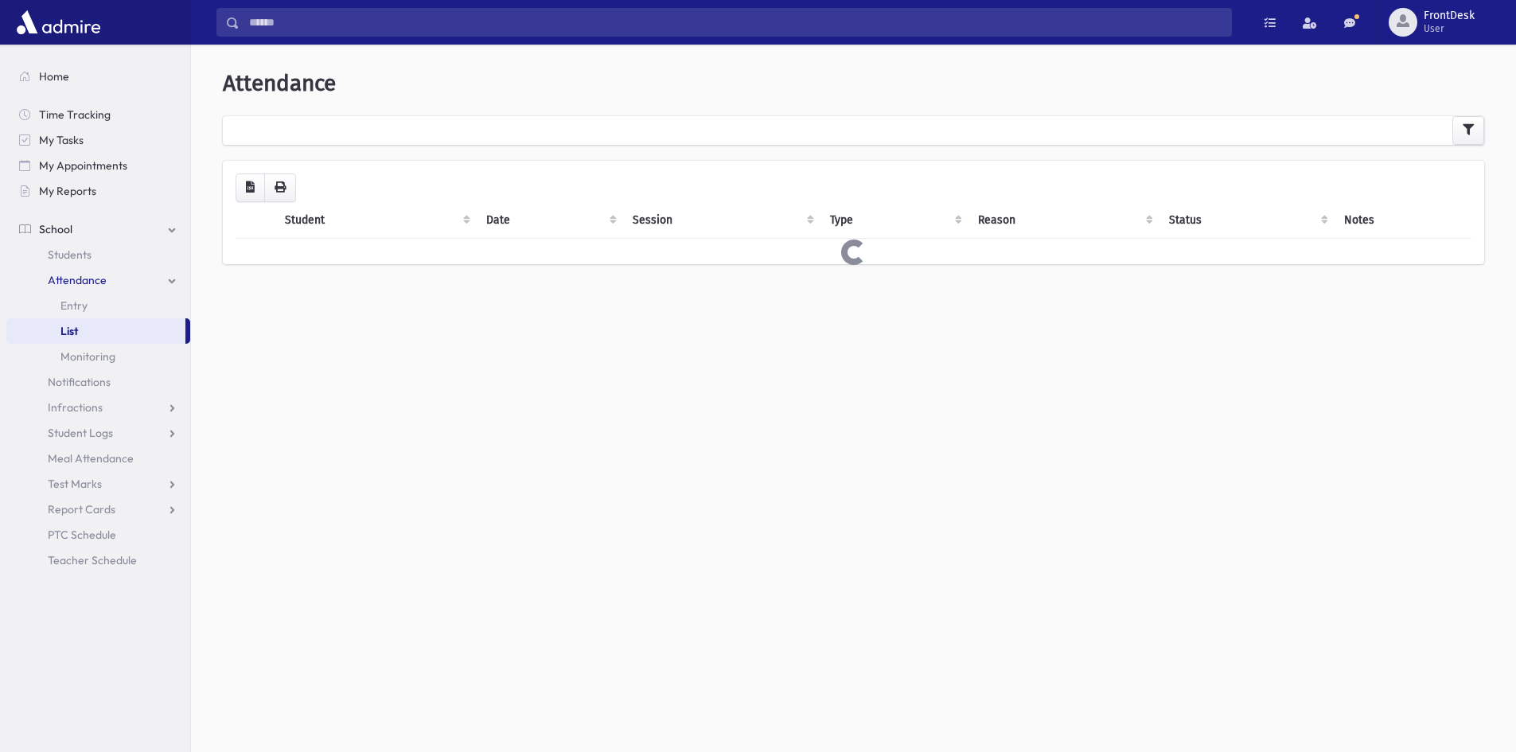 This screenshot has height=752, width=1516. I want to click on a: My Appointments, so click(98, 165).